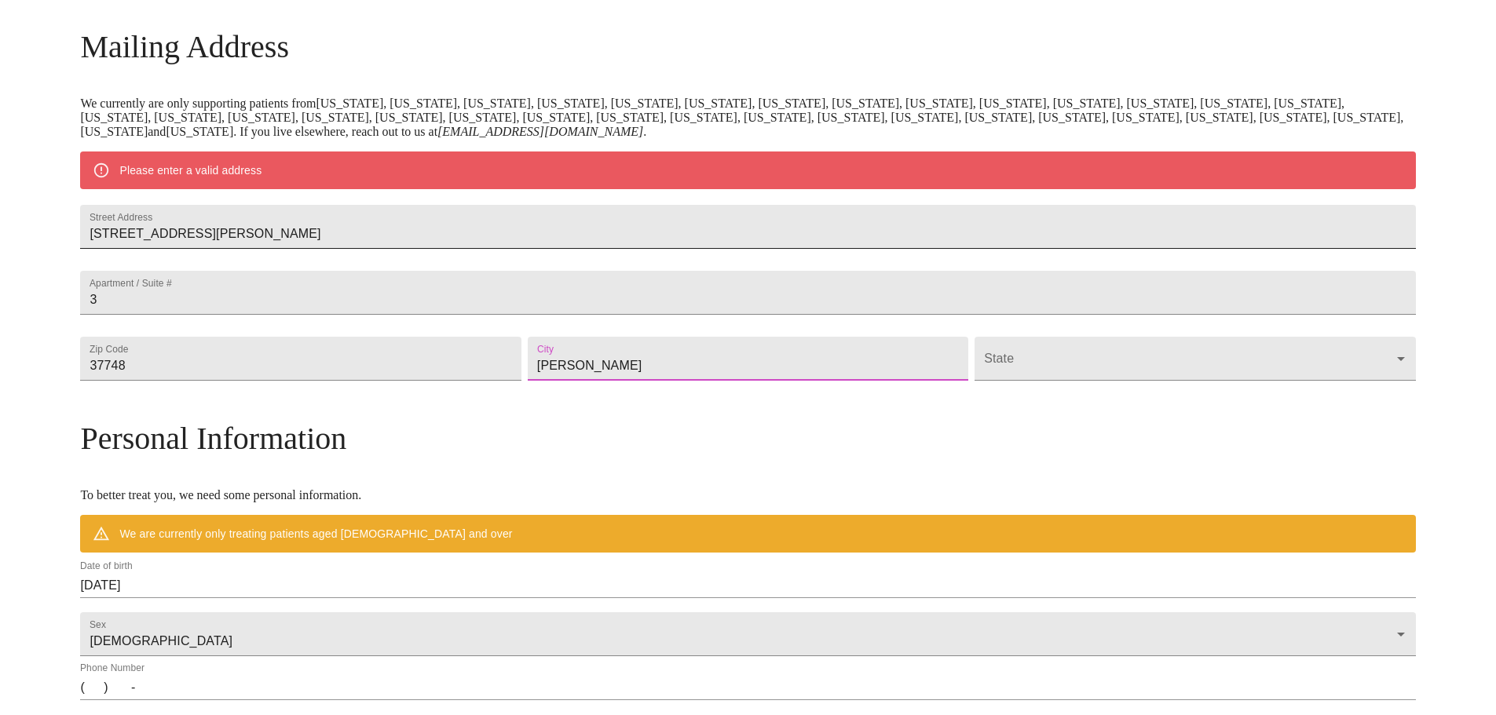 This screenshot has height=715, width=1496. Describe the element at coordinates (112, 669) in the screenshot. I see `label: Phone Number` at that location.